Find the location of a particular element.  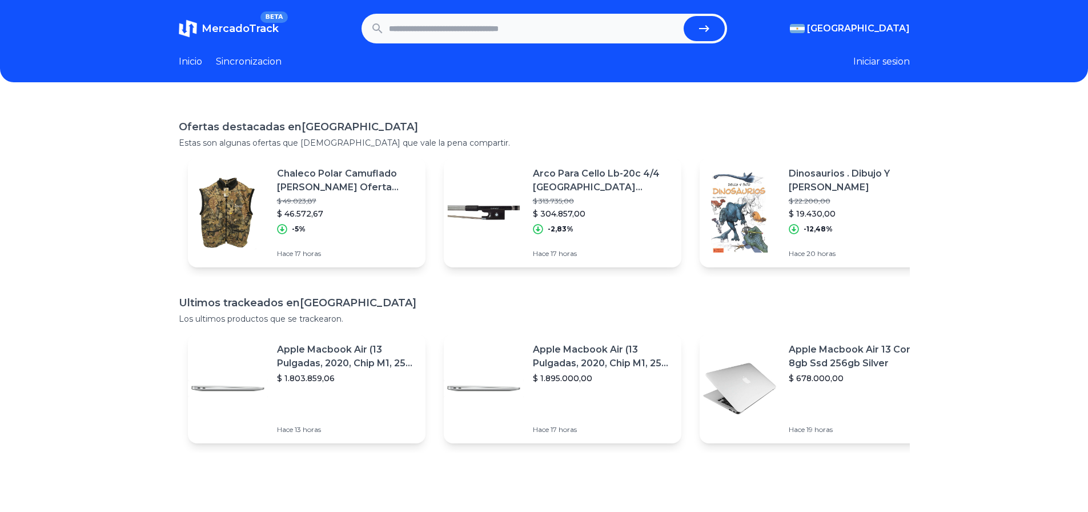

a: Inicio is located at coordinates (190, 62).